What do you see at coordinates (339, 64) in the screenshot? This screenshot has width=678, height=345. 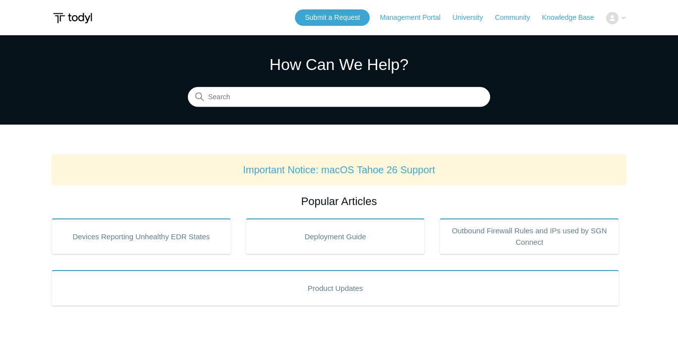 I see `h1: How Can We Help?` at bounding box center [339, 64].